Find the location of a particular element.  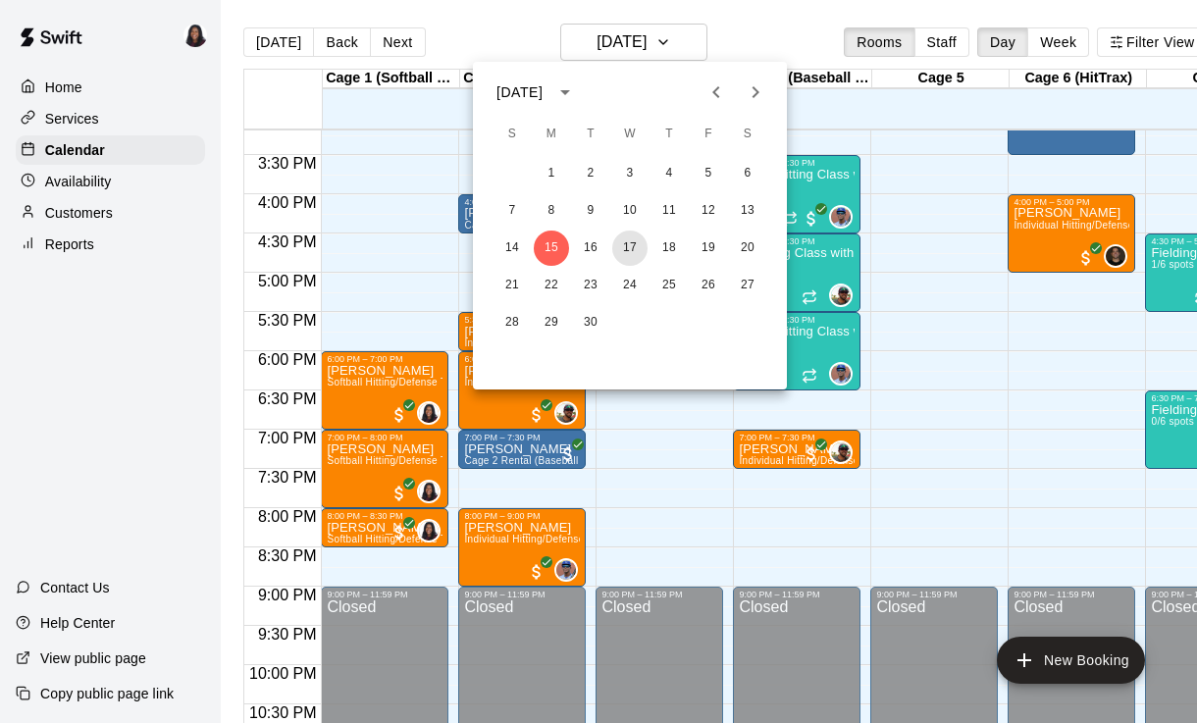

button: 23 is located at coordinates (591, 285).